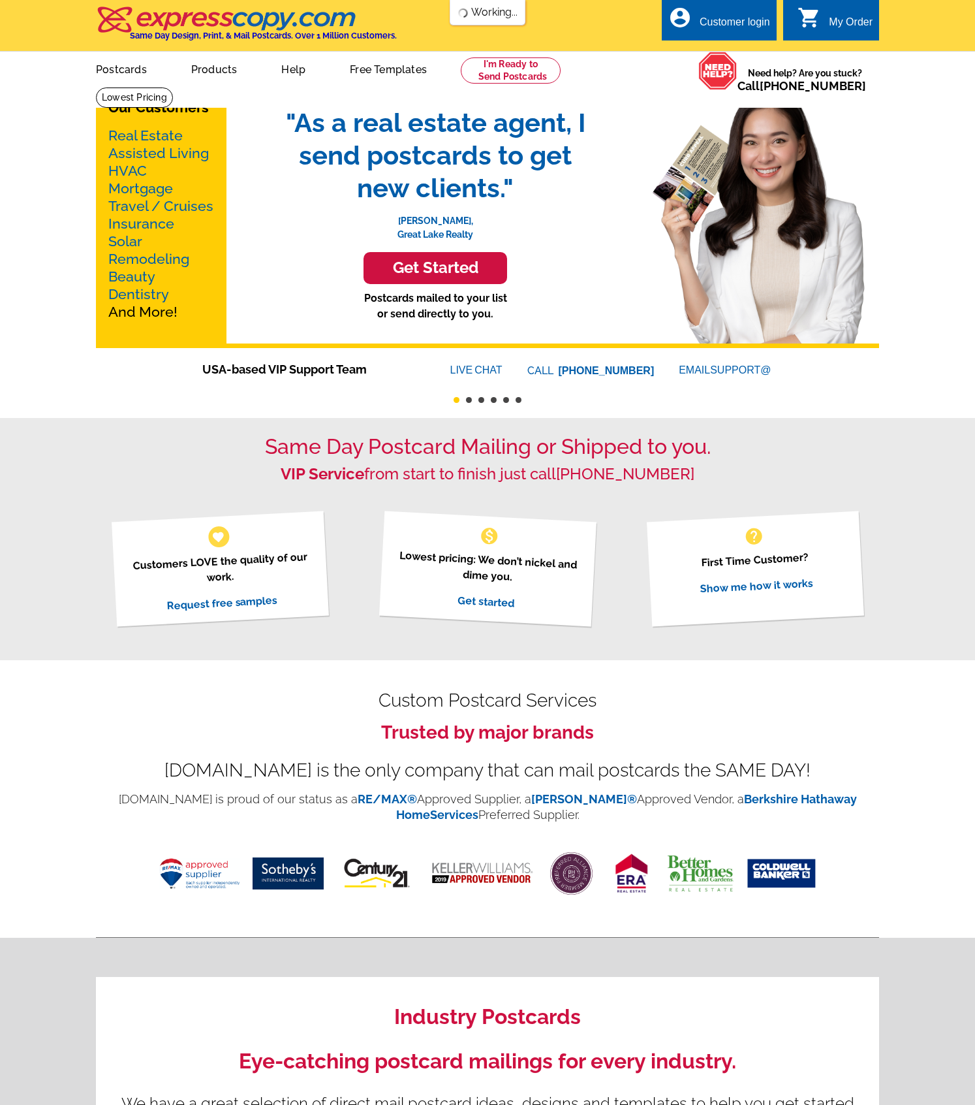 This screenshot has height=1105, width=975. Describe the element at coordinates (490, 536) in the screenshot. I see `span: monetization_on` at that location.